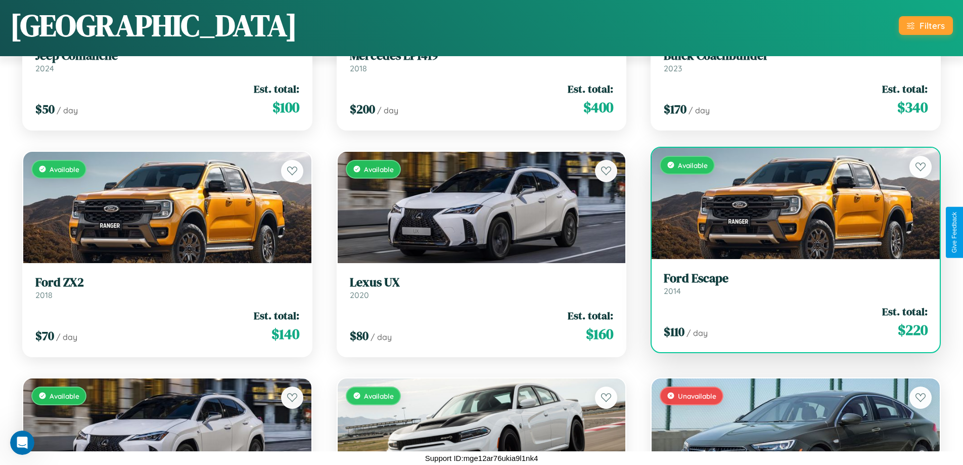 Image resolution: width=963 pixels, height=465 pixels. What do you see at coordinates (926, 25) in the screenshot?
I see `button: Filters` at bounding box center [926, 25].